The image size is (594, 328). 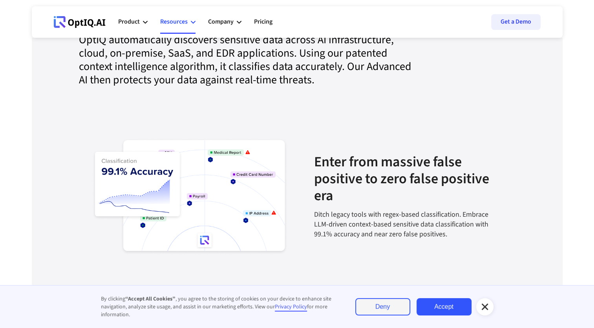 I want to click on a: Get a Demo, so click(x=516, y=22).